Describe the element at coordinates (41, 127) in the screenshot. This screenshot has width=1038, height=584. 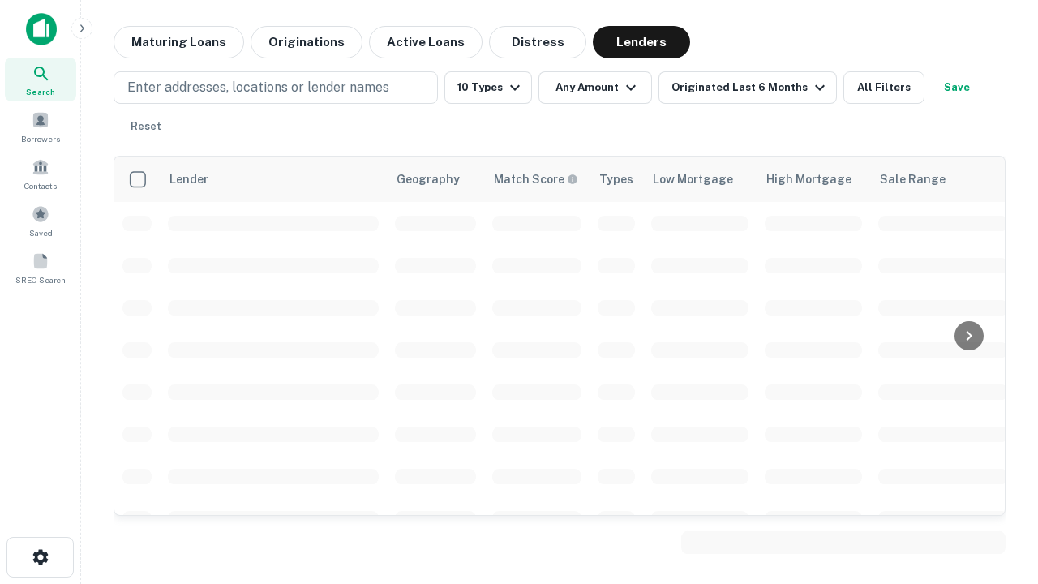
I see `a: Borrowers` at that location.